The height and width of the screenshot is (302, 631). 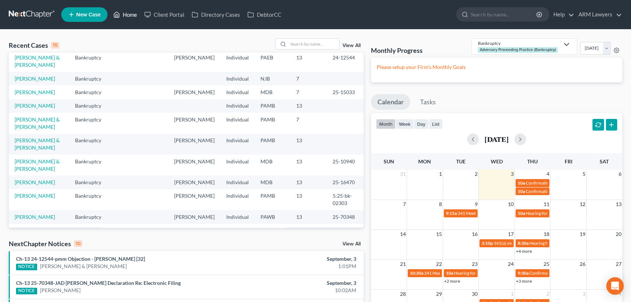 I want to click on a: DebtorCC, so click(x=264, y=15).